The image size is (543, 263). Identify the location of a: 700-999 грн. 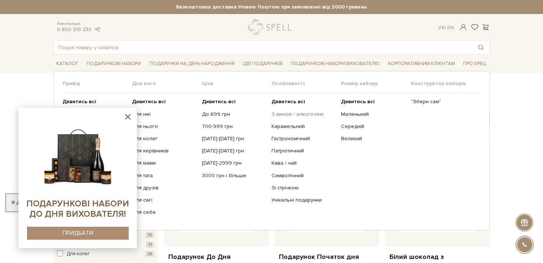
(234, 126).